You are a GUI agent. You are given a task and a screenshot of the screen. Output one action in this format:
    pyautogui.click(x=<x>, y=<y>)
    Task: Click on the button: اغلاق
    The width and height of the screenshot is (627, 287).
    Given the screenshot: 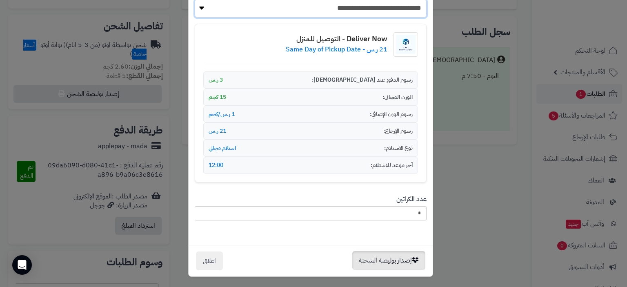 What is the action you would take?
    pyautogui.click(x=209, y=261)
    